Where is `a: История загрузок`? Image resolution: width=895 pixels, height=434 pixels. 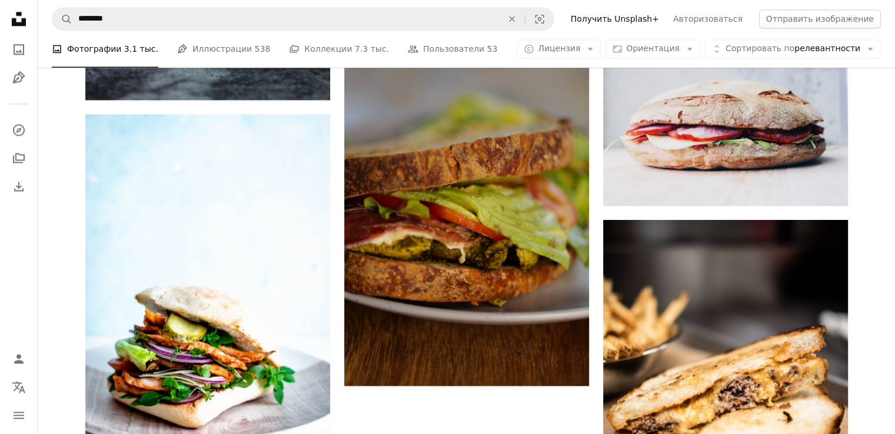 a: История загрузок is located at coordinates (19, 187).